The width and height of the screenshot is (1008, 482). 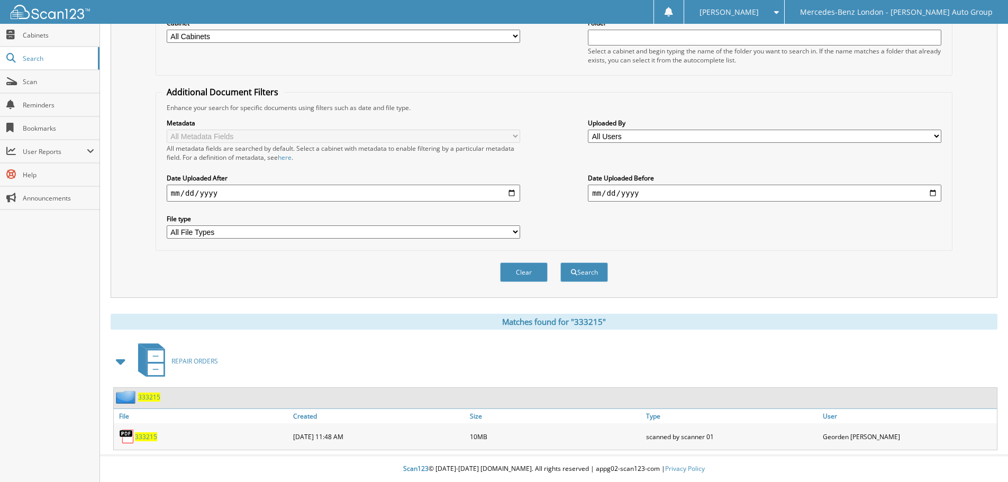 What do you see at coordinates (732, 436) in the screenshot?
I see `div: scanned by scanner 01` at bounding box center [732, 436].